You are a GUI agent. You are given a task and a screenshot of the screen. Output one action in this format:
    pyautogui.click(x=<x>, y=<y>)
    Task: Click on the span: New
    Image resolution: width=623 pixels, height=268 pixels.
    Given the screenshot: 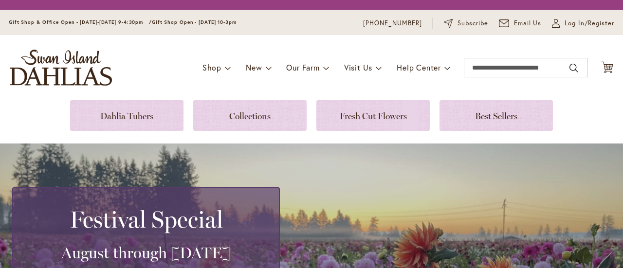 What is the action you would take?
    pyautogui.click(x=254, y=67)
    